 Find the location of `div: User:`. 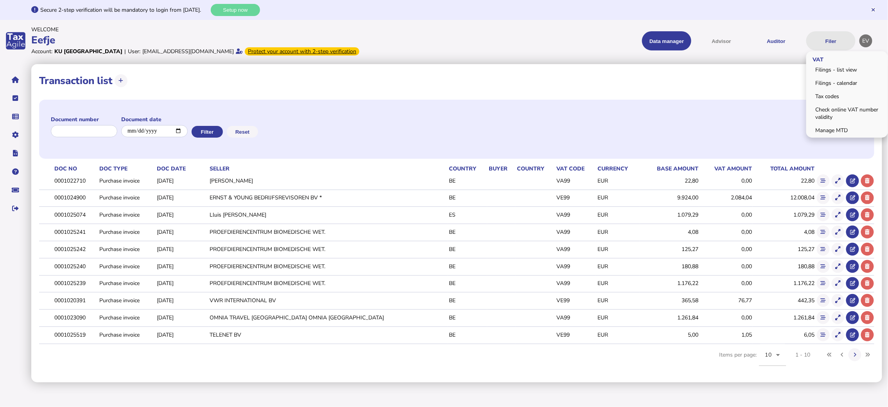

div: User: is located at coordinates (134, 51).